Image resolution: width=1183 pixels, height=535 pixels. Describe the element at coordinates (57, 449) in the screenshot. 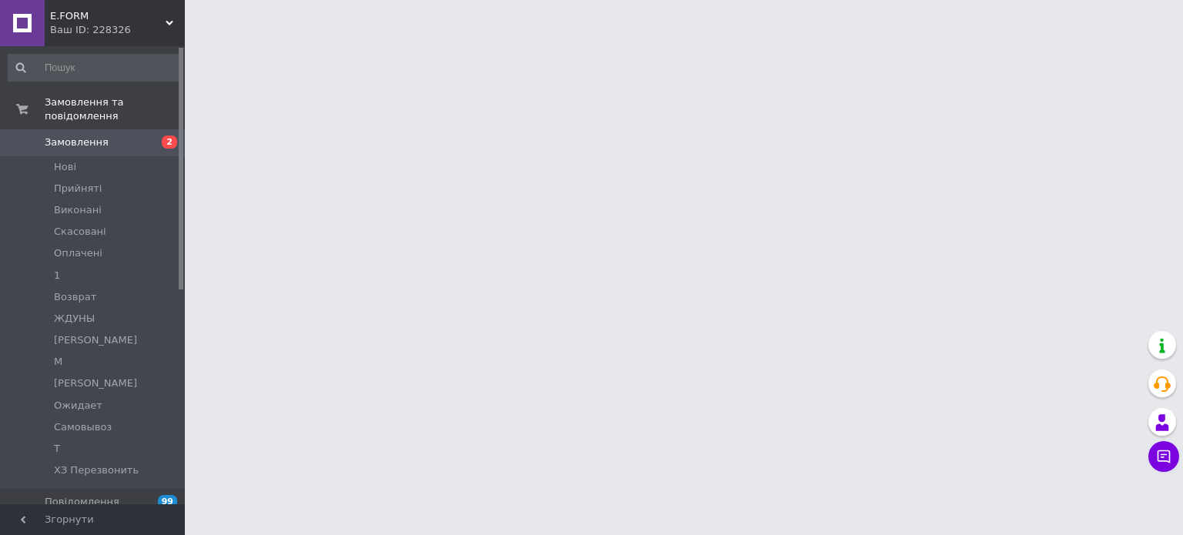

I see `span: Т` at that location.